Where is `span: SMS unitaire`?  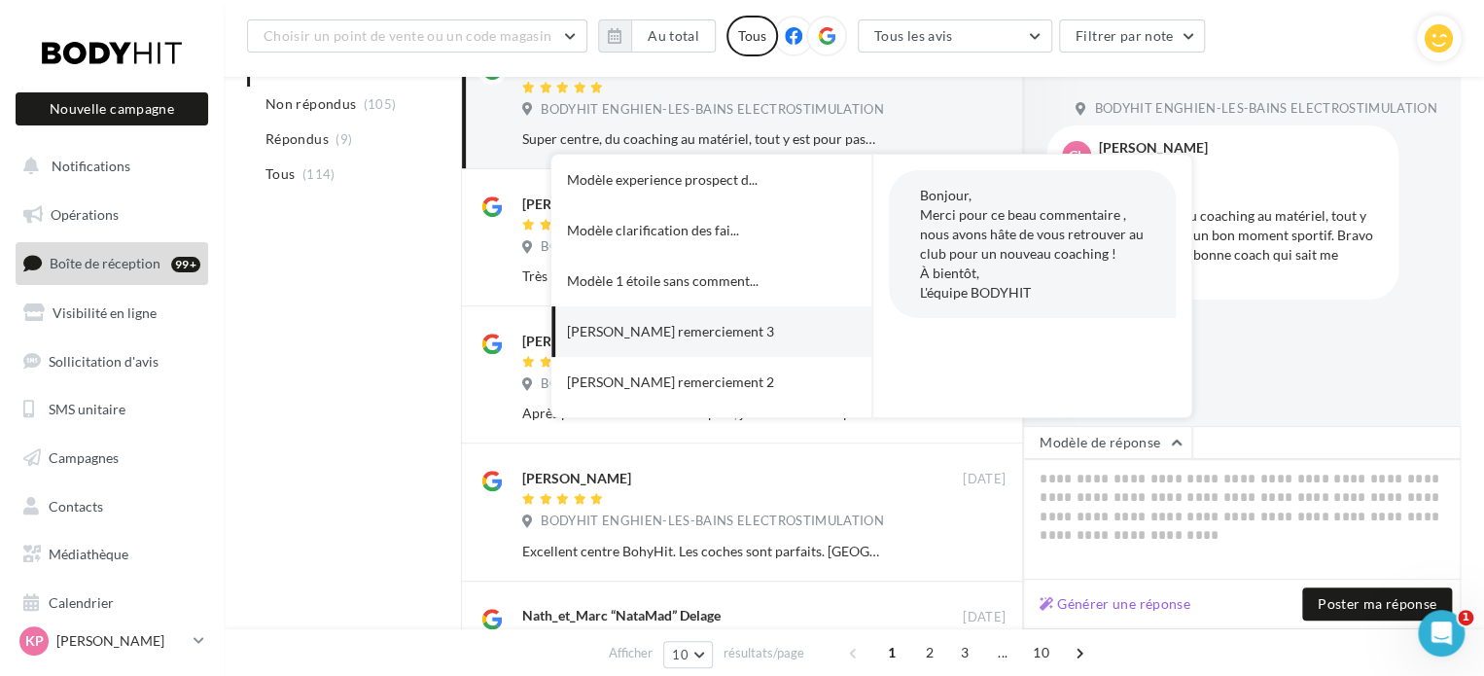
span: SMS unitaire is located at coordinates (87, 408).